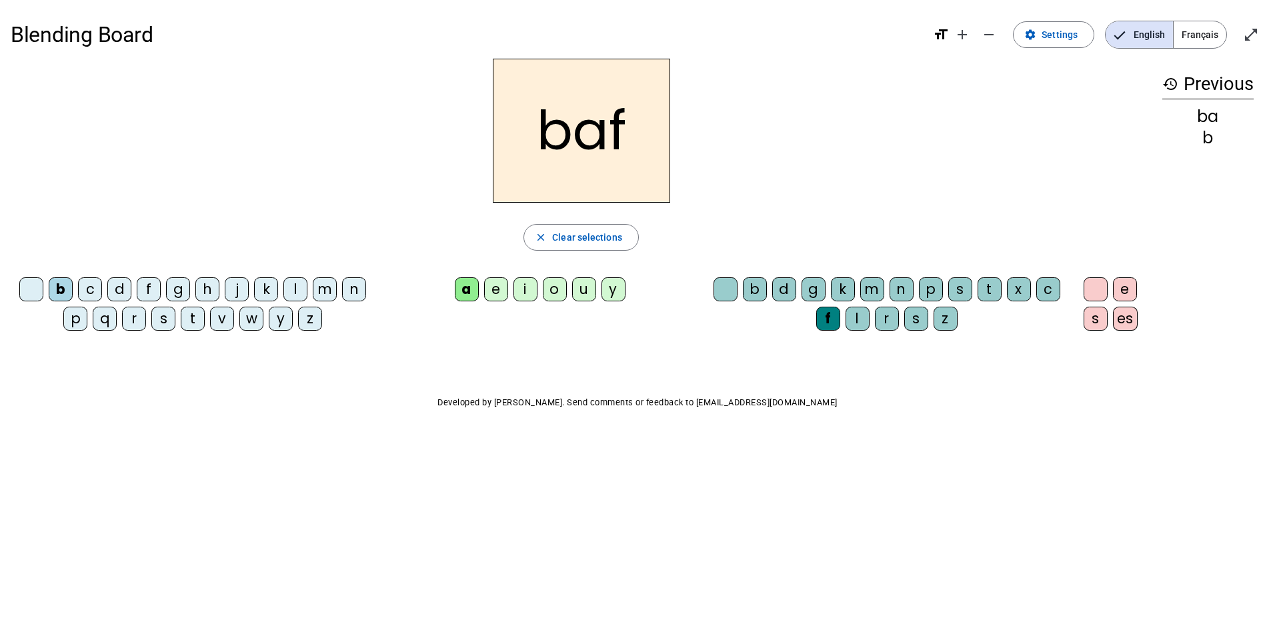 Image resolution: width=1275 pixels, height=636 pixels. Describe the element at coordinates (207, 289) in the screenshot. I see `div: h` at that location.